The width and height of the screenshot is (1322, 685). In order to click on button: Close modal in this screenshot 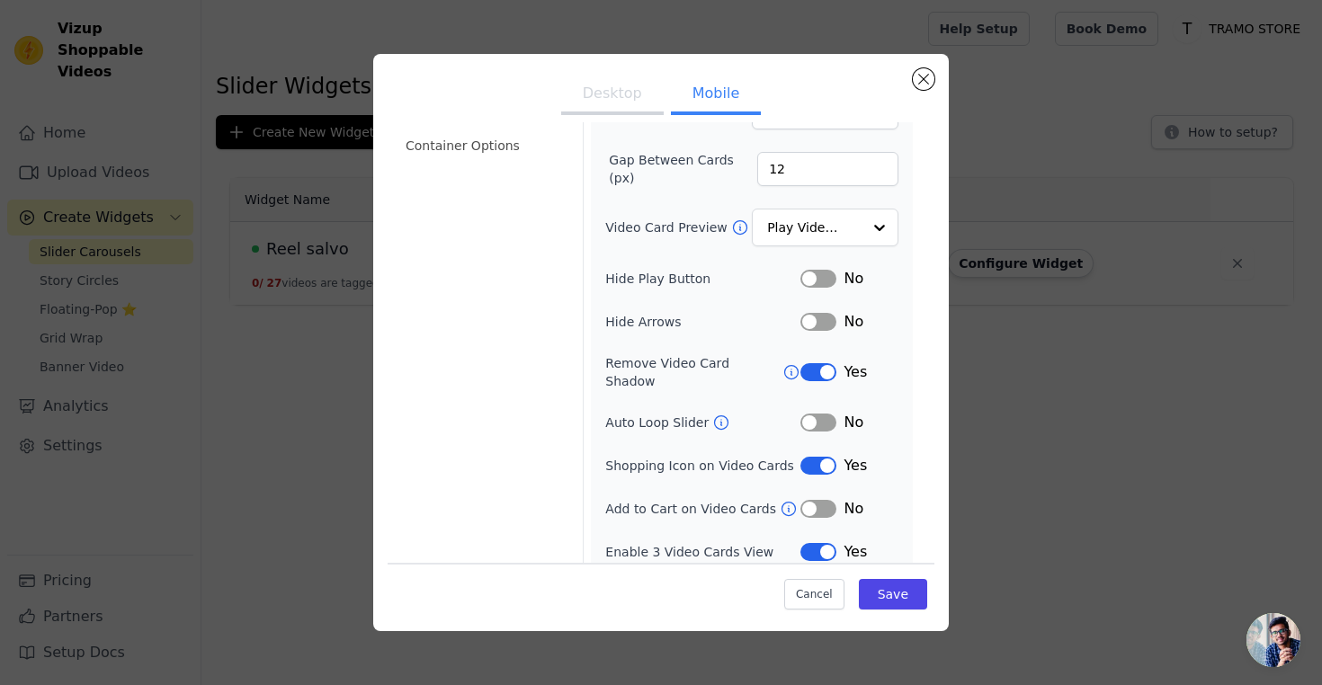, I will do `click(924, 79)`.